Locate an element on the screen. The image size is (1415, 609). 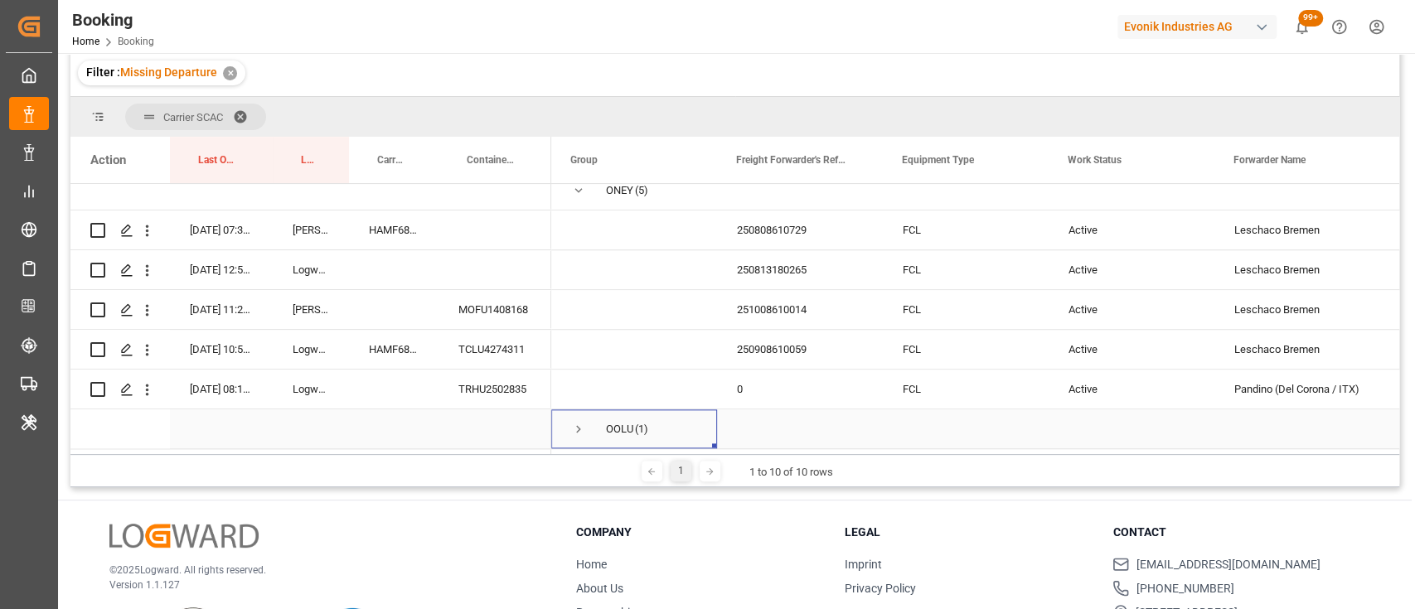
span: Carrier Booking No. is located at coordinates (390, 160).